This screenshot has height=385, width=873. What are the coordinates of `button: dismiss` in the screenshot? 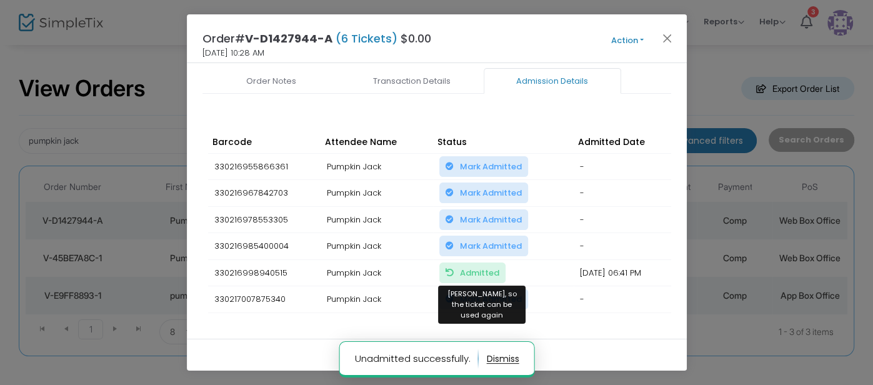 It's located at (502, 359).